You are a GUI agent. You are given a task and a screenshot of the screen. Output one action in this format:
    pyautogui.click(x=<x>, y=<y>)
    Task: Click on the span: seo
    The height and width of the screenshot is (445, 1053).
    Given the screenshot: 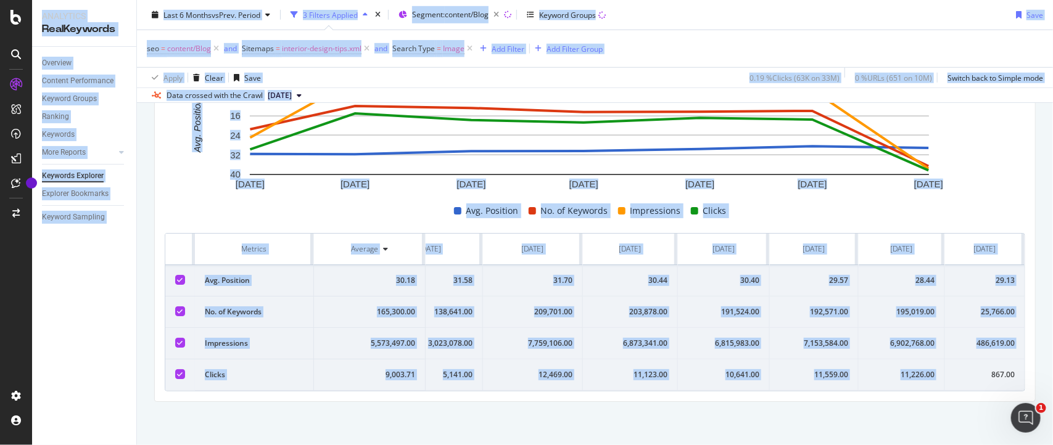 What is the action you would take?
    pyautogui.click(x=153, y=48)
    